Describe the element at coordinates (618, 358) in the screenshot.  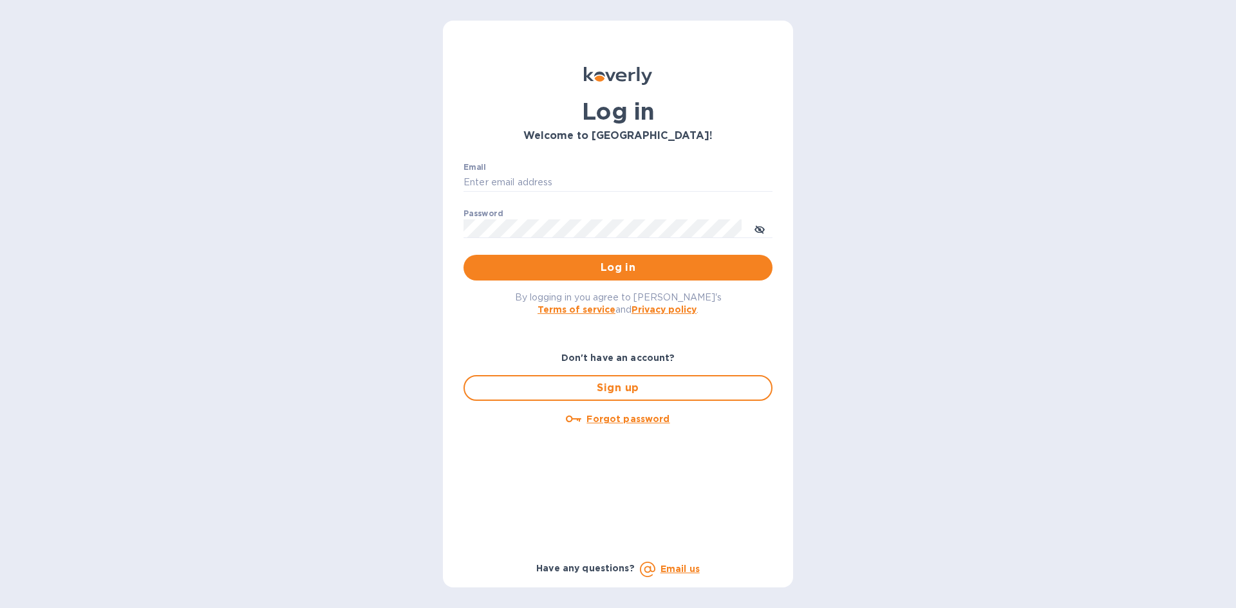
I see `b: Don't have an account?` at that location.